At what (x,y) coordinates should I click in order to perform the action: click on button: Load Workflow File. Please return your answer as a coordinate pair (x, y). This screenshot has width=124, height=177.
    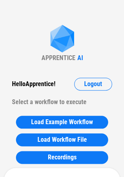
    Looking at the image, I should click on (62, 139).